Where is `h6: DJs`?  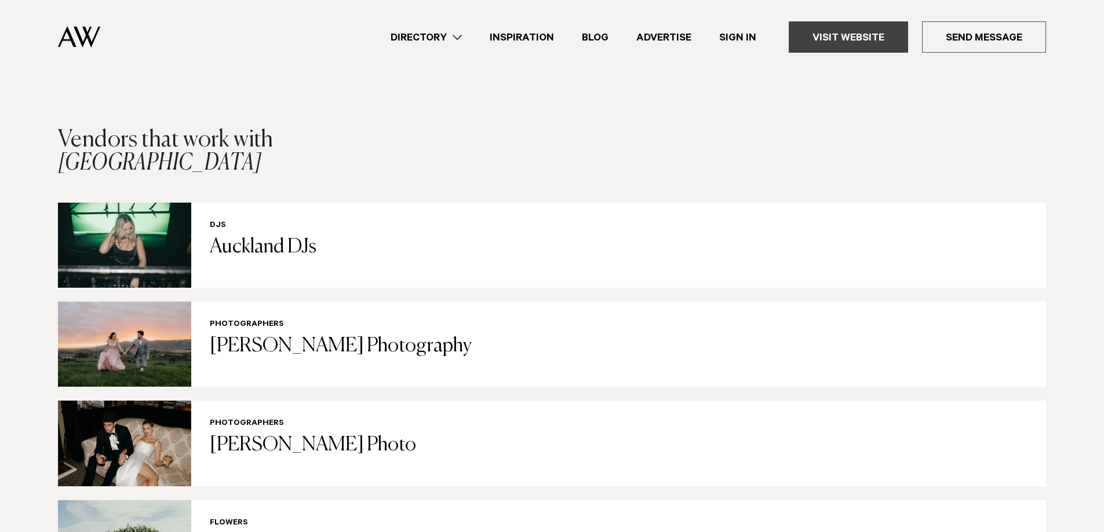
h6: DJs is located at coordinates (618, 226).